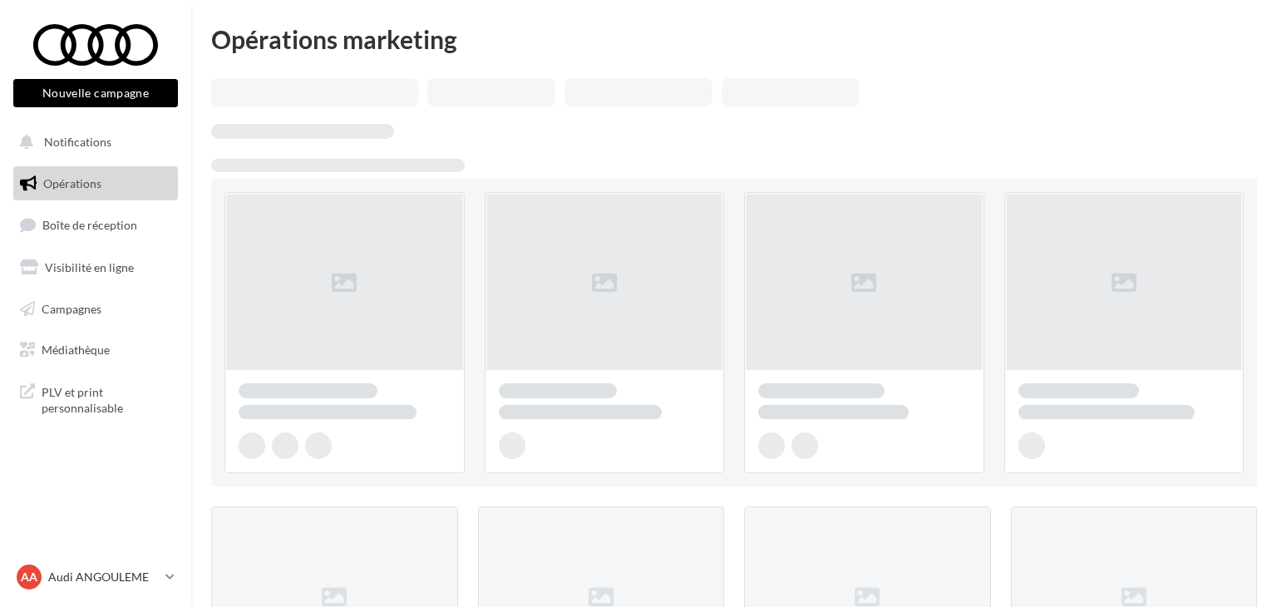 Image resolution: width=1277 pixels, height=607 pixels. Describe the element at coordinates (96, 350) in the screenshot. I see `a: Médiathèque` at that location.